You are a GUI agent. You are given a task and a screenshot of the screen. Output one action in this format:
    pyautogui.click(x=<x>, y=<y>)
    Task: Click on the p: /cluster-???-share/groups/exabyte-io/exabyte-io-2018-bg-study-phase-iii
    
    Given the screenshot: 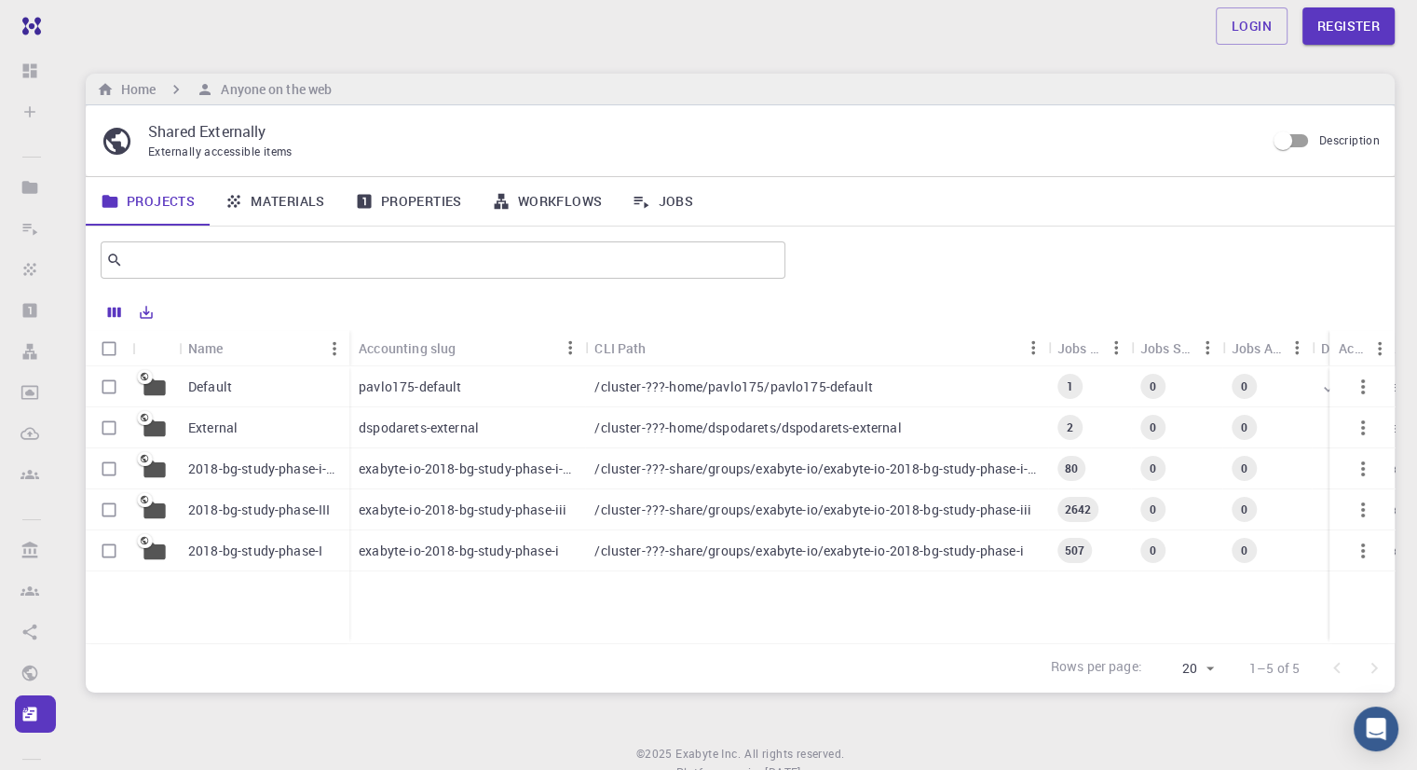 What is the action you would take?
    pyautogui.click(x=813, y=510)
    